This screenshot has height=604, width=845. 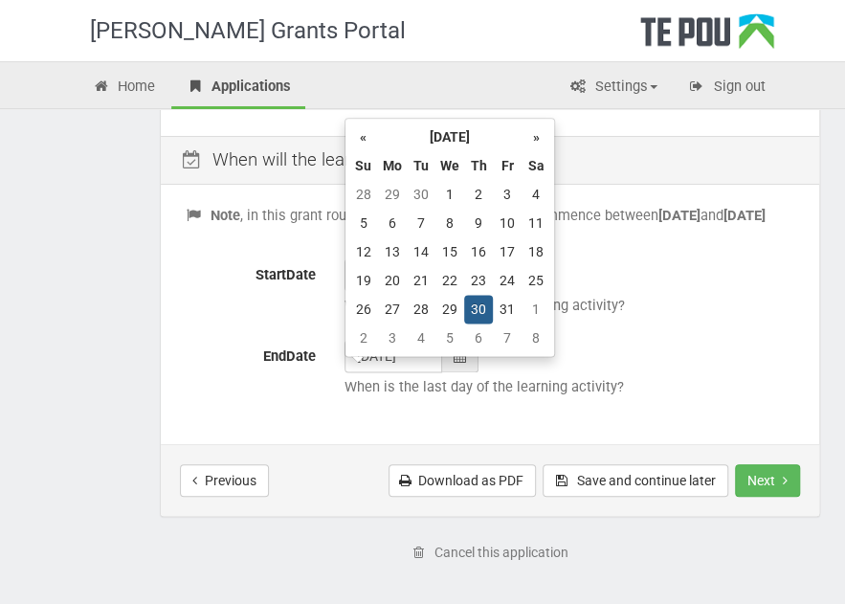 What do you see at coordinates (507, 252) in the screenshot?
I see `td: 17` at bounding box center [507, 252].